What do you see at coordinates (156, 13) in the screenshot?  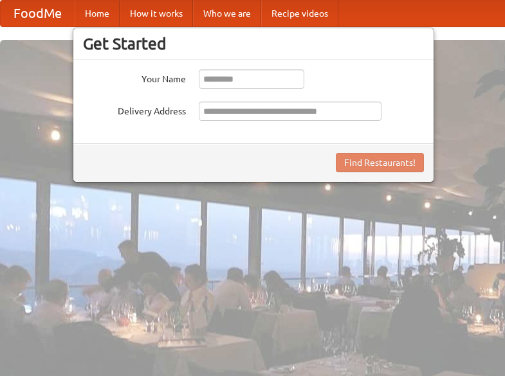 I see `a: How it works` at bounding box center [156, 13].